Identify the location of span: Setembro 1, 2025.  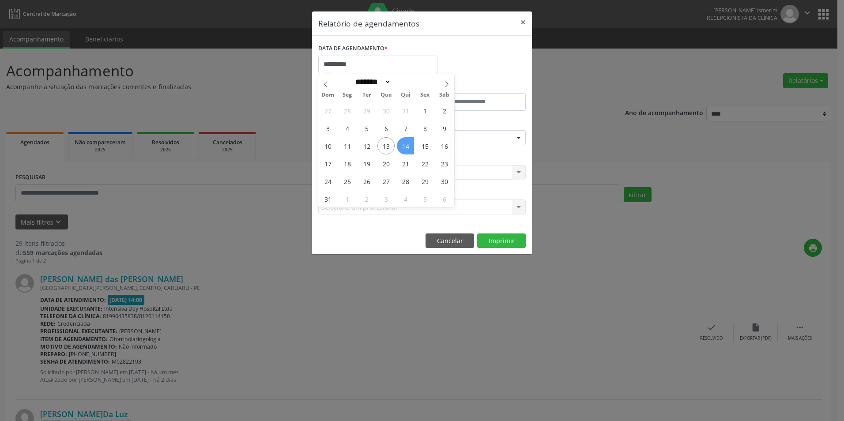
(347, 199).